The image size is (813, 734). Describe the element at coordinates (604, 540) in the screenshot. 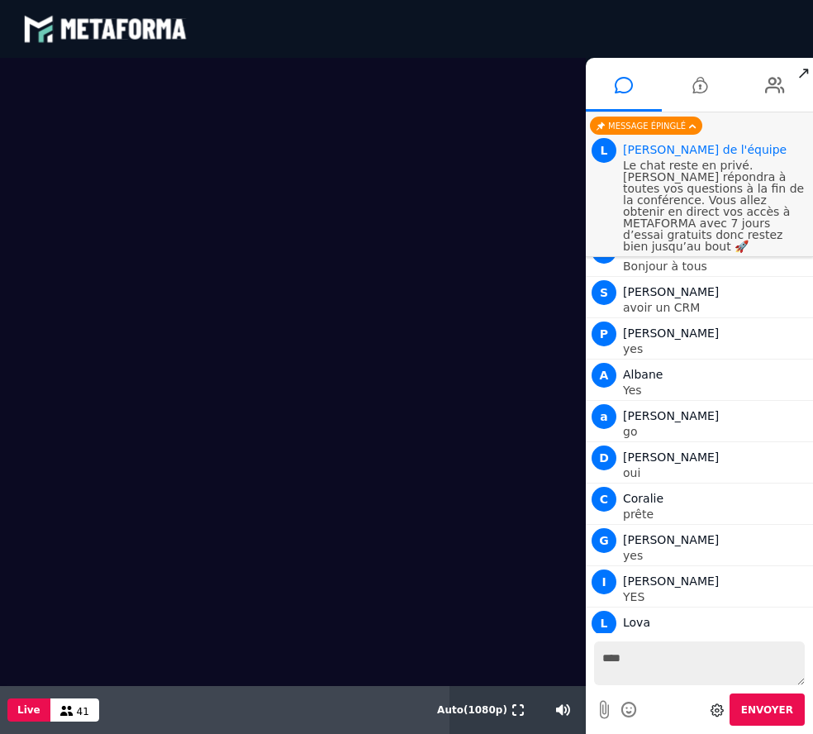

I see `span: G` at that location.